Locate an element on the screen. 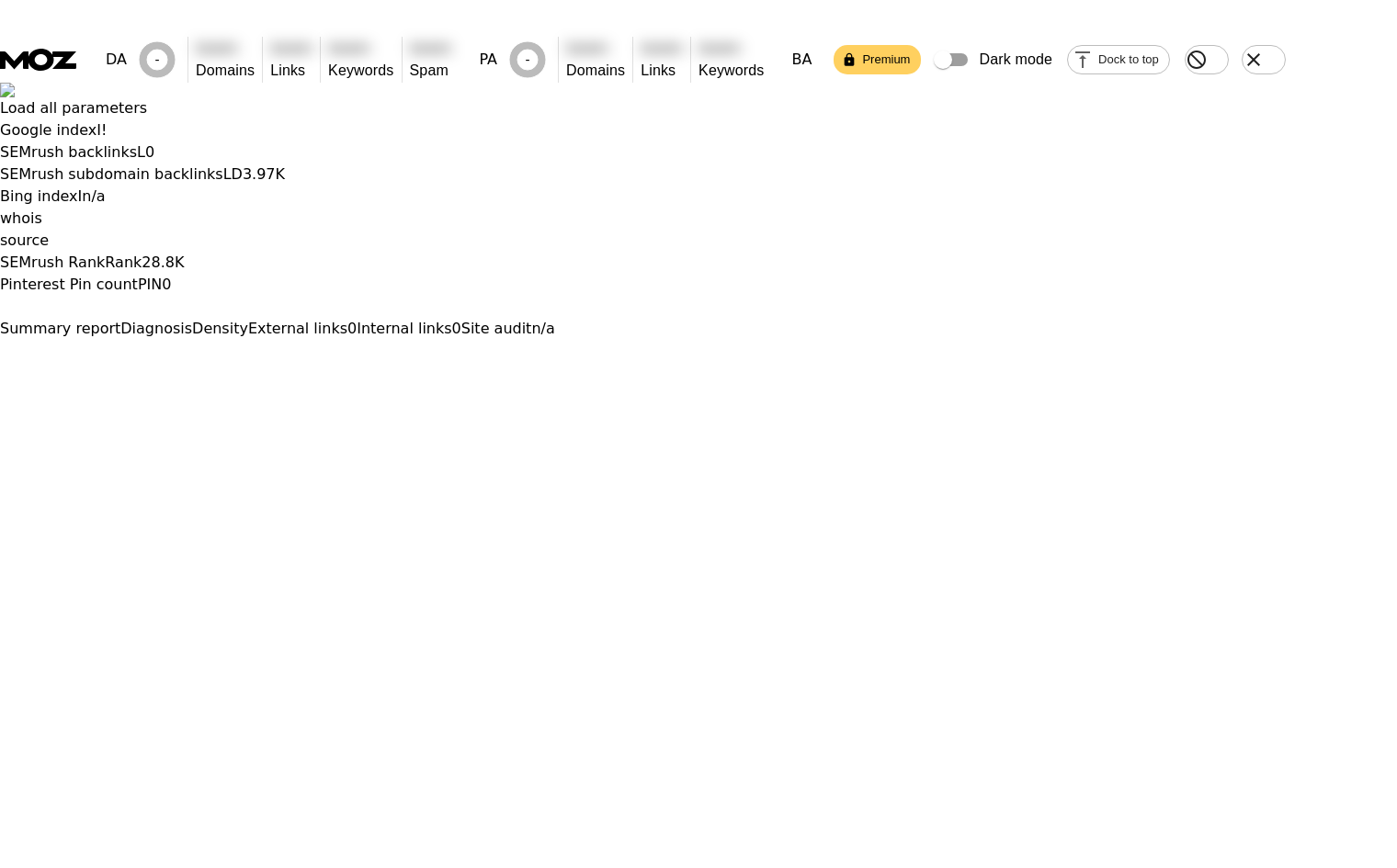  h1: PA is located at coordinates (488, 59).